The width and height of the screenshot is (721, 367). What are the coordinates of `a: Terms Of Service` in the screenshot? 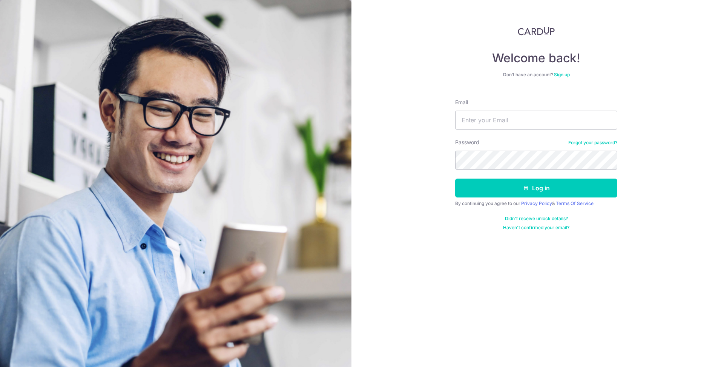 It's located at (575, 203).